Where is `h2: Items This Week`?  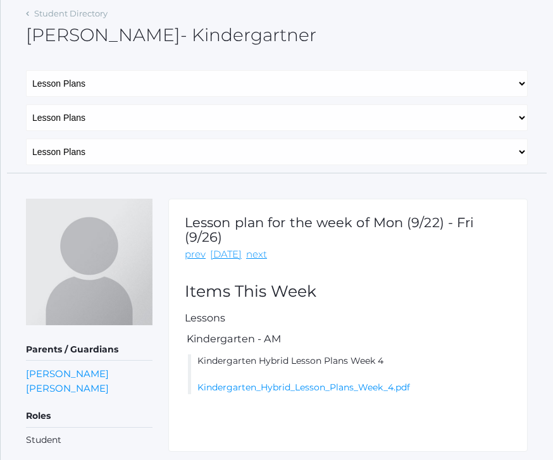
h2: Items This Week is located at coordinates (348, 292).